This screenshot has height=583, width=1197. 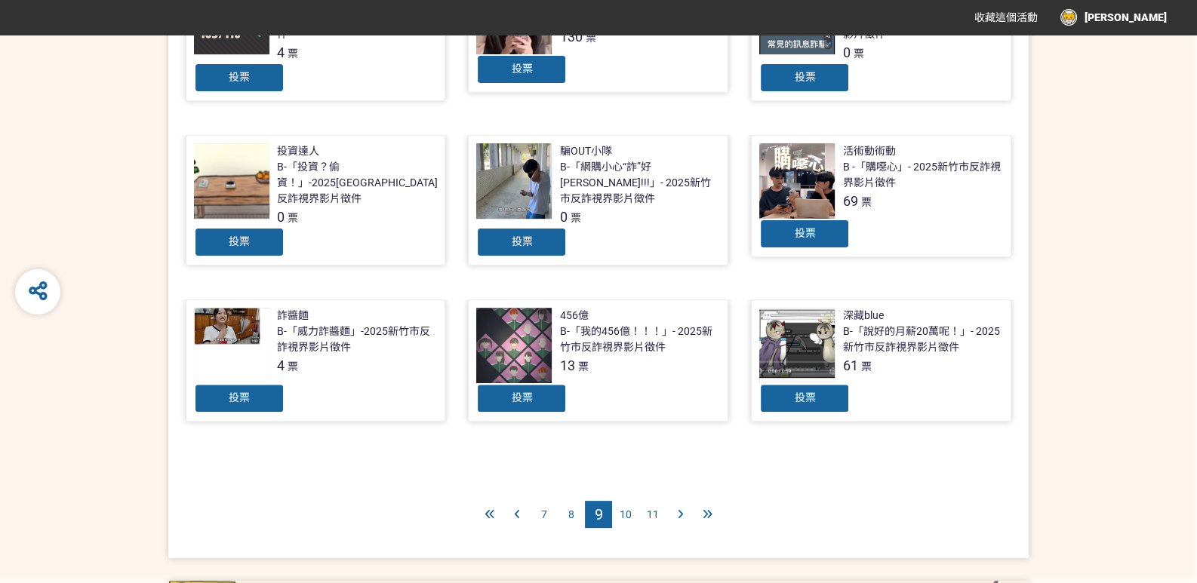 What do you see at coordinates (626, 515) in the screenshot?
I see `span: 10` at bounding box center [626, 515].